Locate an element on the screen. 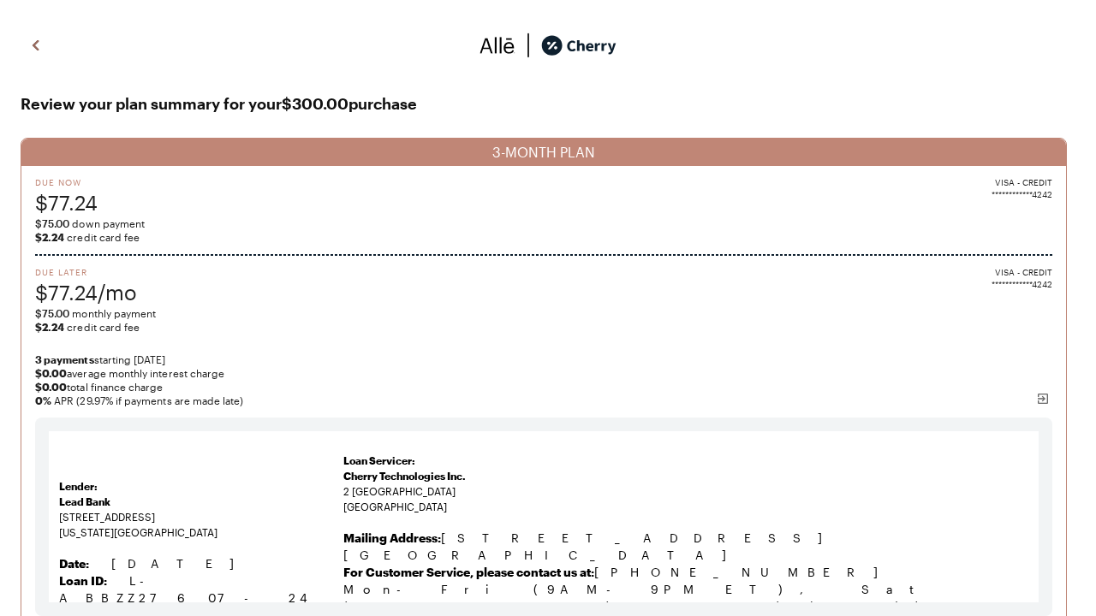 This screenshot has width=1096, height=616. b: Mailing Address: is located at coordinates (392, 538).